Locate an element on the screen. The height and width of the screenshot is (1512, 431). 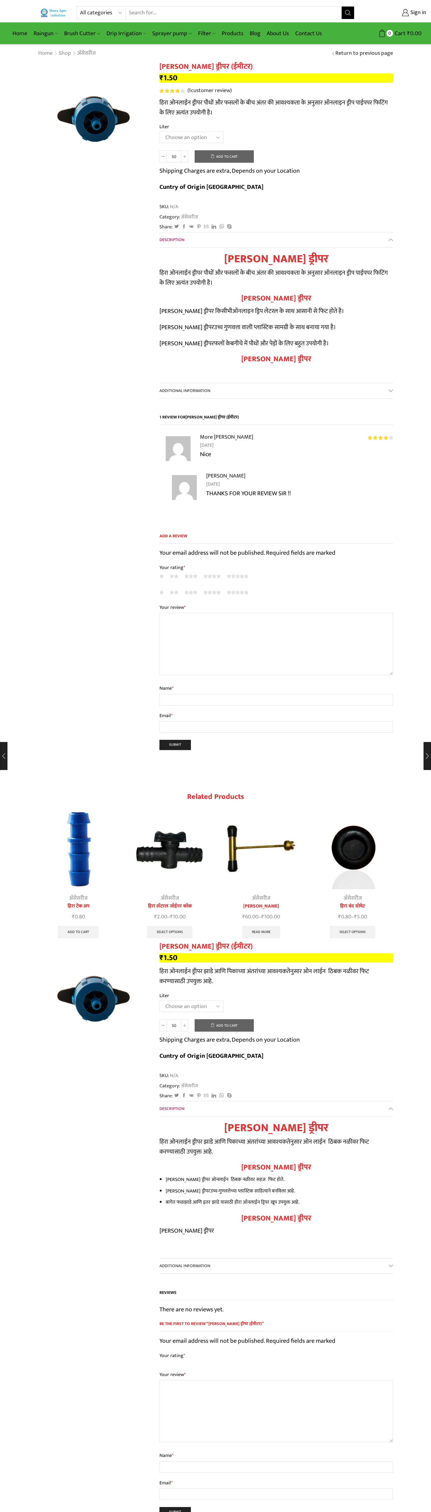
img: Heera Drill is located at coordinates (261, 849).